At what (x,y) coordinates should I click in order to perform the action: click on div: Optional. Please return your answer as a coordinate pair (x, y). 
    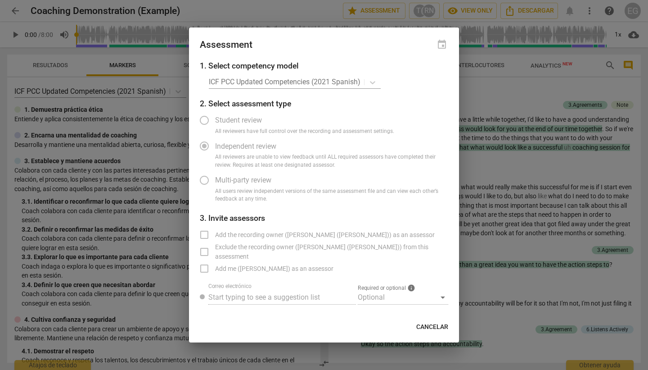
    Looking at the image, I should click on (403, 297).